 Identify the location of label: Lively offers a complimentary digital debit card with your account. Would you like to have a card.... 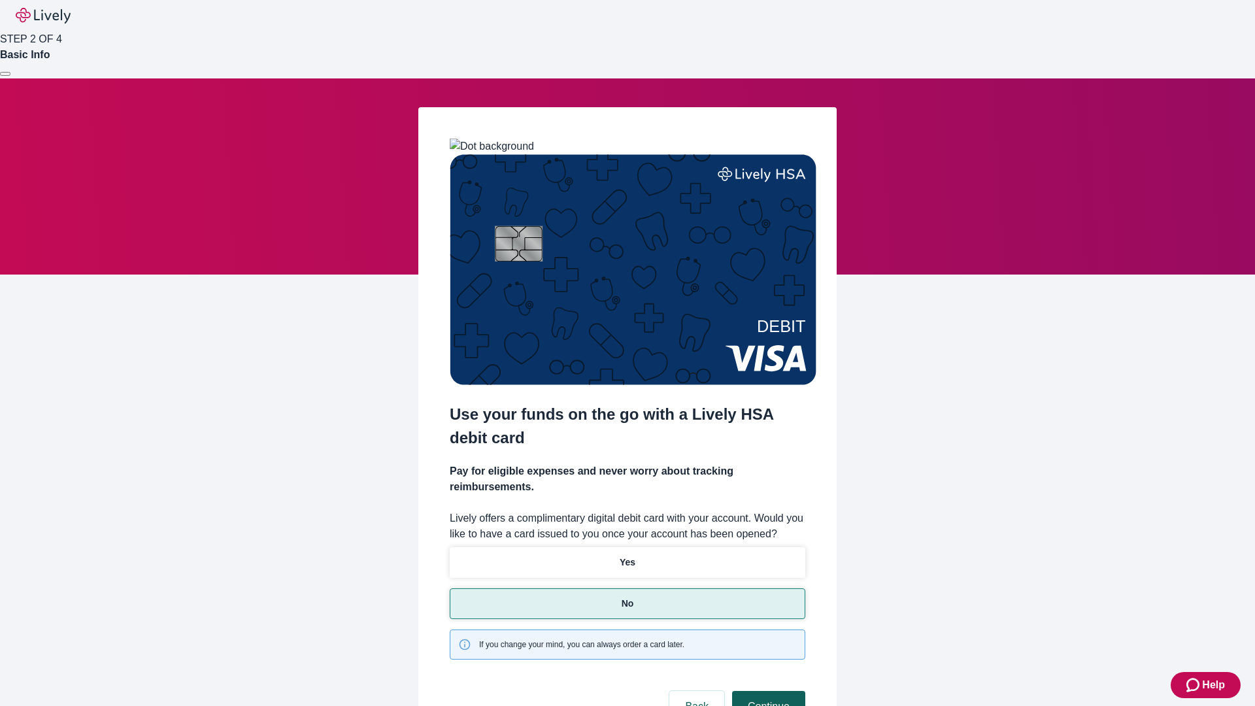
(628, 526).